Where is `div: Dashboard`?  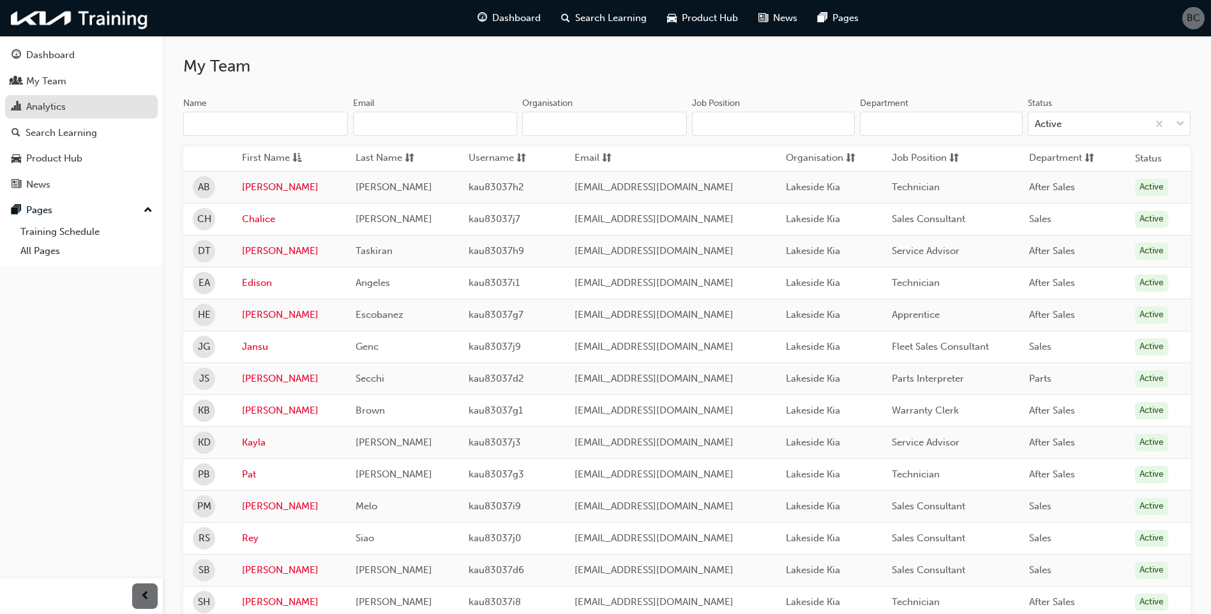 div: Dashboard is located at coordinates (50, 55).